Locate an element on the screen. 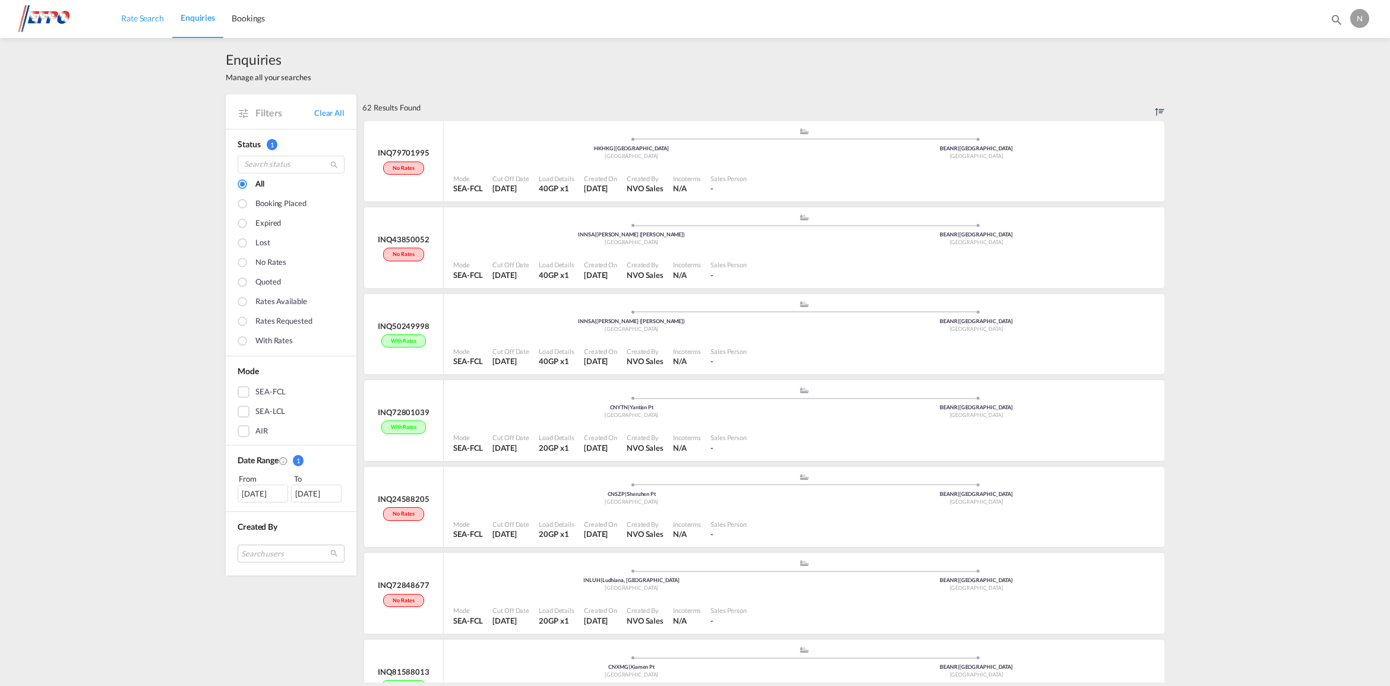 The height and width of the screenshot is (686, 1390). div: Booking placed is located at coordinates (281, 204).